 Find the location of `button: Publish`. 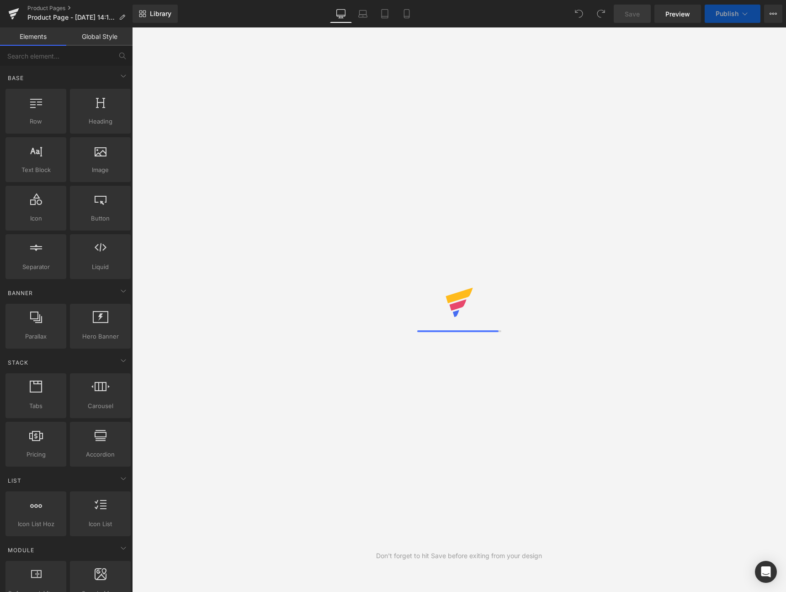

button: Publish is located at coordinates (733, 14).